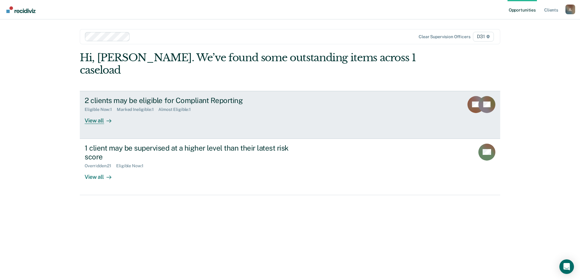 The image size is (580, 280). I want to click on div: Almost Eligible : 1, so click(177, 109).